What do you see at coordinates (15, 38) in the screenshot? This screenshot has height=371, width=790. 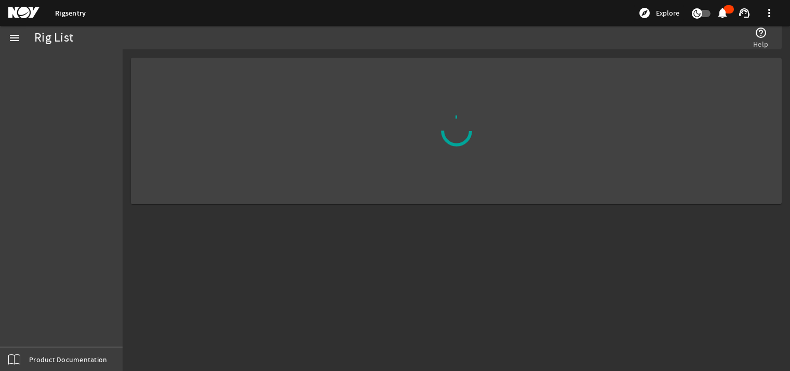 I see `mat-icon: menu` at bounding box center [15, 38].